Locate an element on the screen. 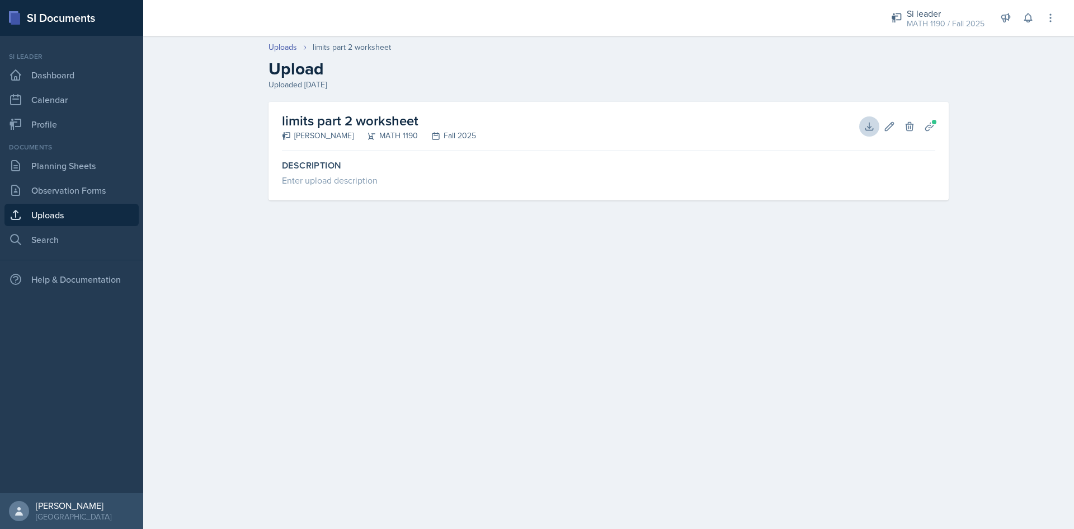 The width and height of the screenshot is (1074, 529). h2: Upload is located at coordinates (608, 69).